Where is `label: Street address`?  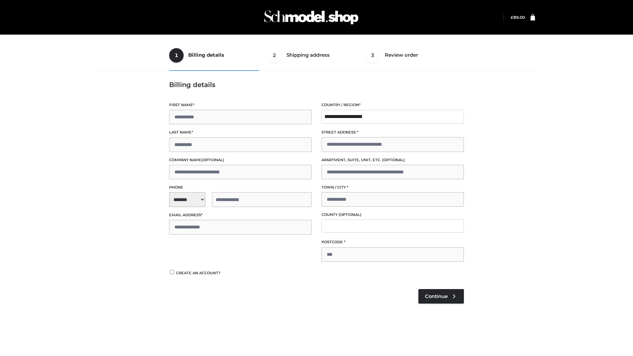
label: Street address is located at coordinates (393, 132).